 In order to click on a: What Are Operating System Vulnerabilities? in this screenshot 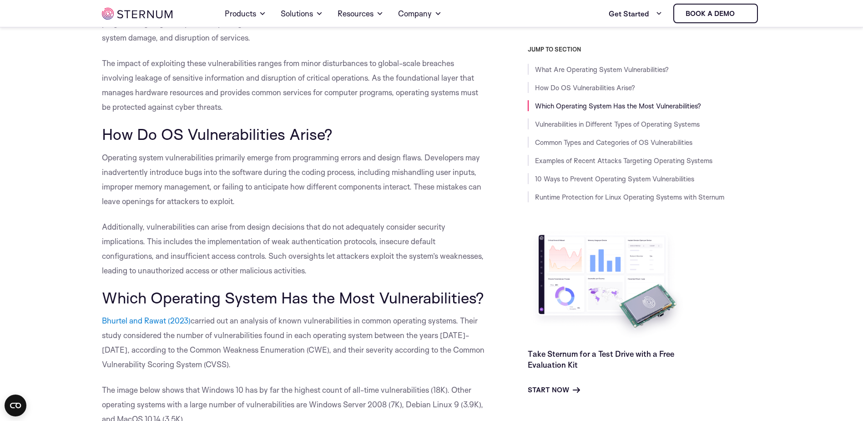, I will do `click(602, 69)`.